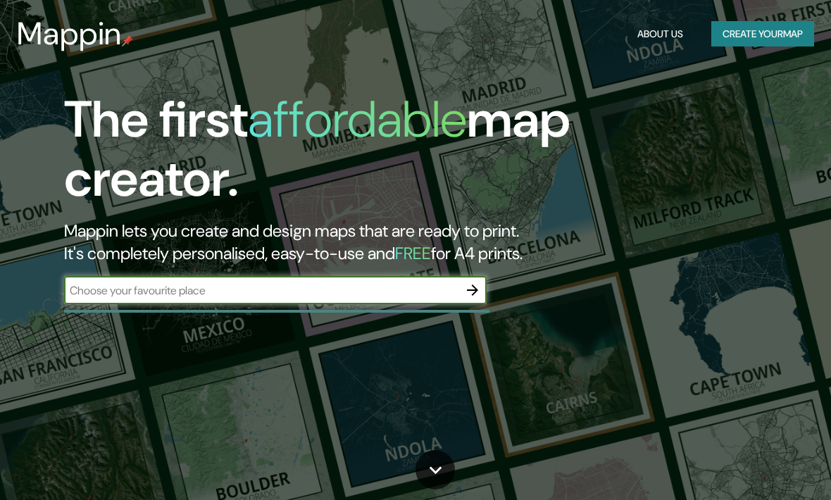 This screenshot has width=831, height=500. I want to click on img: mappin-pin, so click(127, 41).